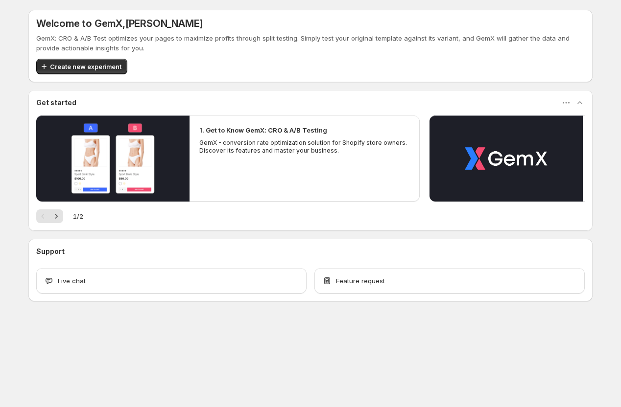  Describe the element at coordinates (119, 24) in the screenshot. I see `h5: Welcome to GemX` at that location.